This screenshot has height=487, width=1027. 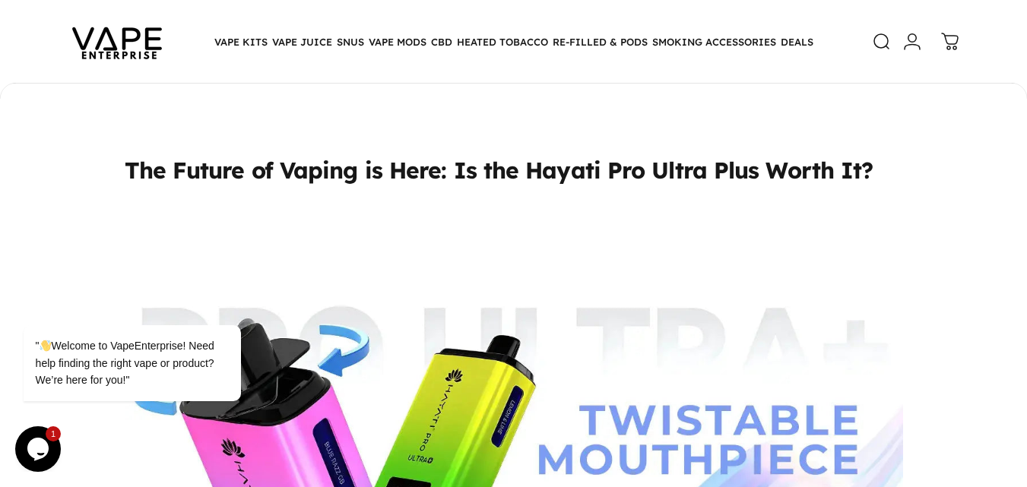 I want to click on summary: VAPE JUICE, so click(x=302, y=42).